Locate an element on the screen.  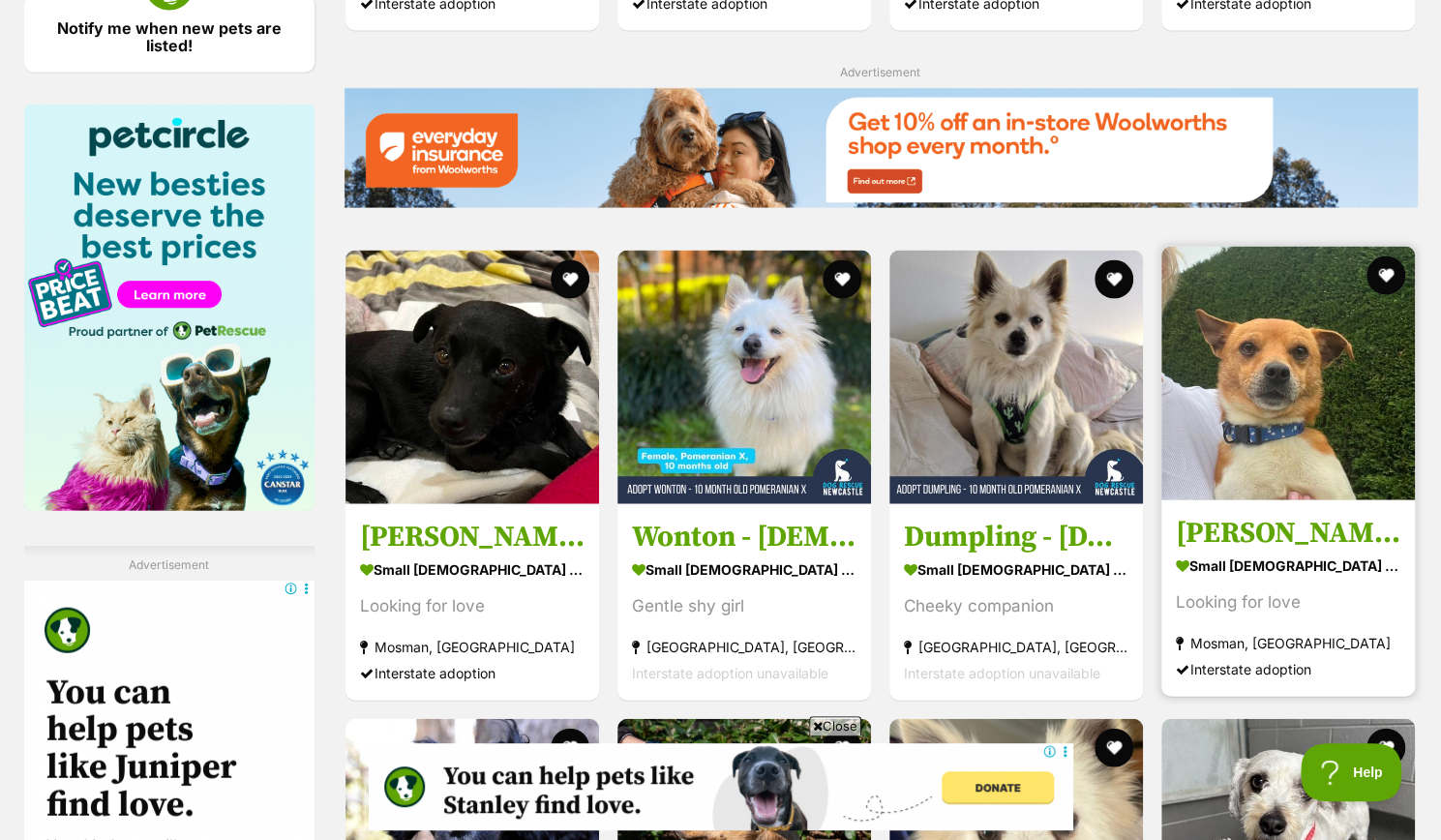
img: Carlos - Mixed breed Dog is located at coordinates (473, 377).